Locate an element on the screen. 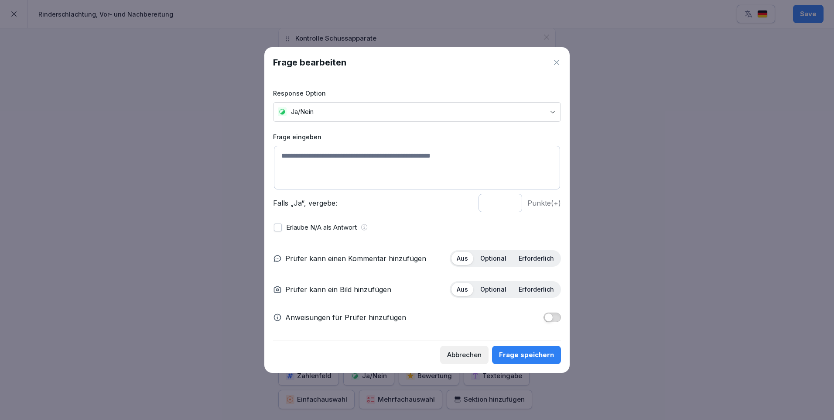 This screenshot has height=420, width=834. p: Prüfer kann ein Bild hinzufügen is located at coordinates (338, 289).